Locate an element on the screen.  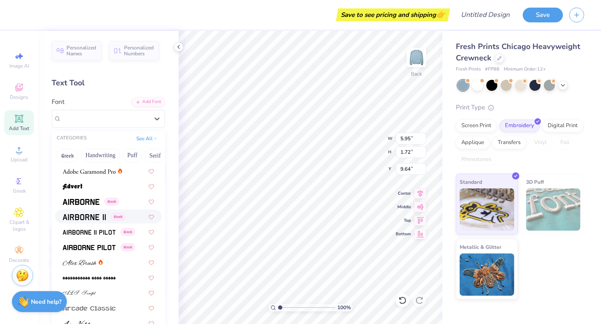
span: Fresh Prints is located at coordinates (468, 69).